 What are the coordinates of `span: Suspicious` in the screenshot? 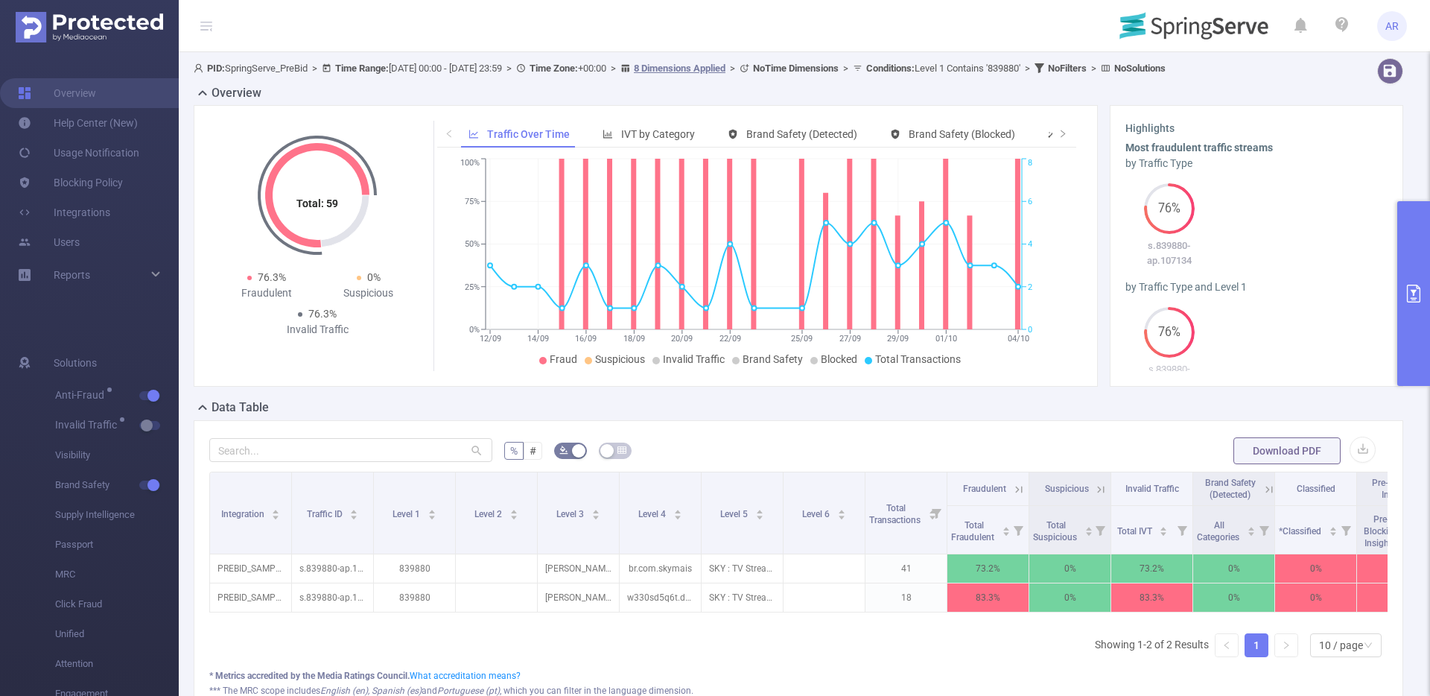 It's located at (620, 359).